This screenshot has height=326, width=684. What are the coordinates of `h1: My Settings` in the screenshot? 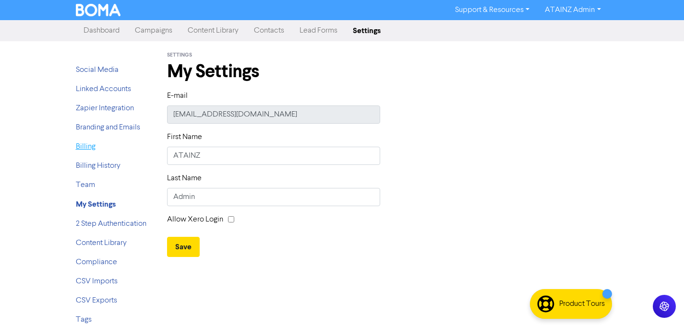 It's located at (388, 72).